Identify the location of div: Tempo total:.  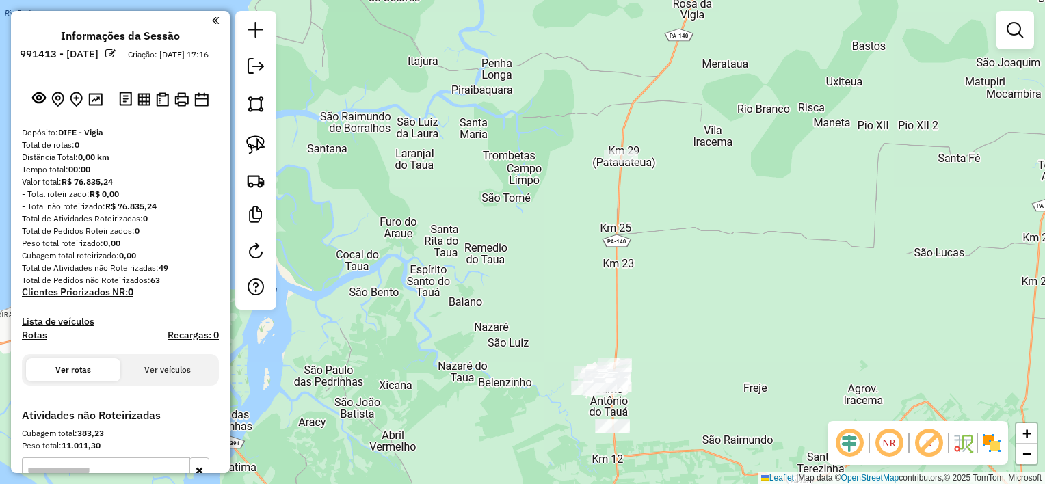
(120, 170).